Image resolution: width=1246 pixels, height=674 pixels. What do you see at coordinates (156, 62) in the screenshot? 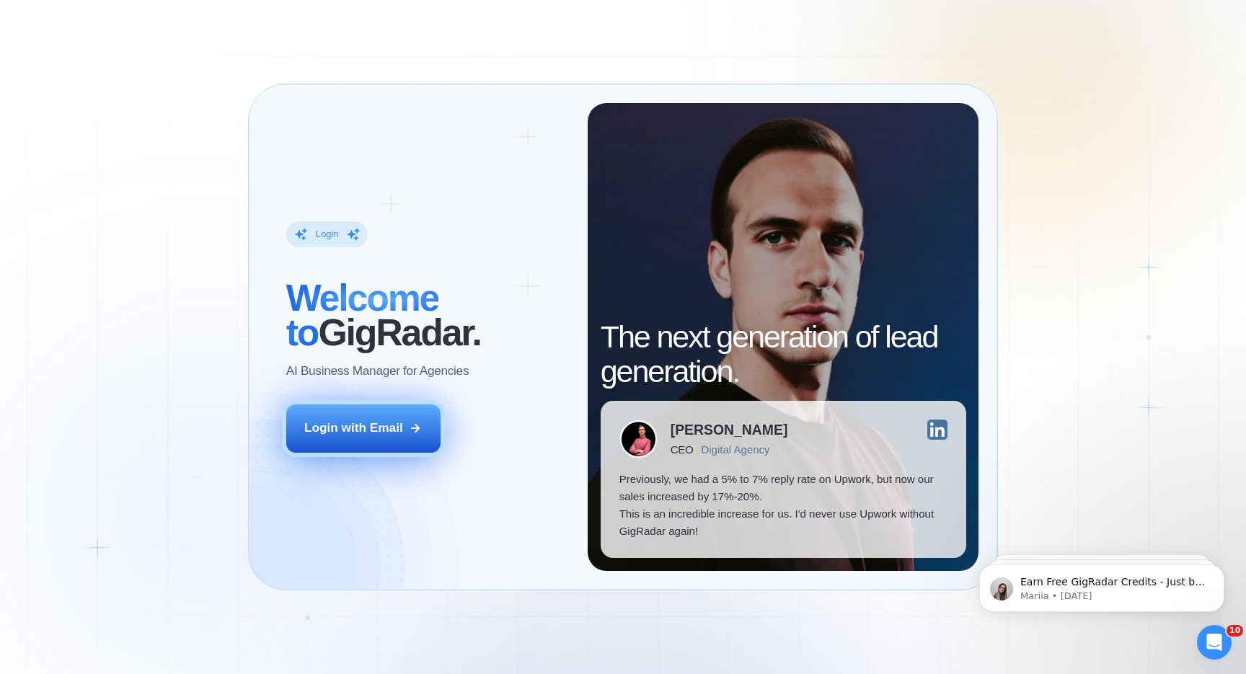
I see `p: Message from Mariia, sent 1w ago` at bounding box center [156, 62].